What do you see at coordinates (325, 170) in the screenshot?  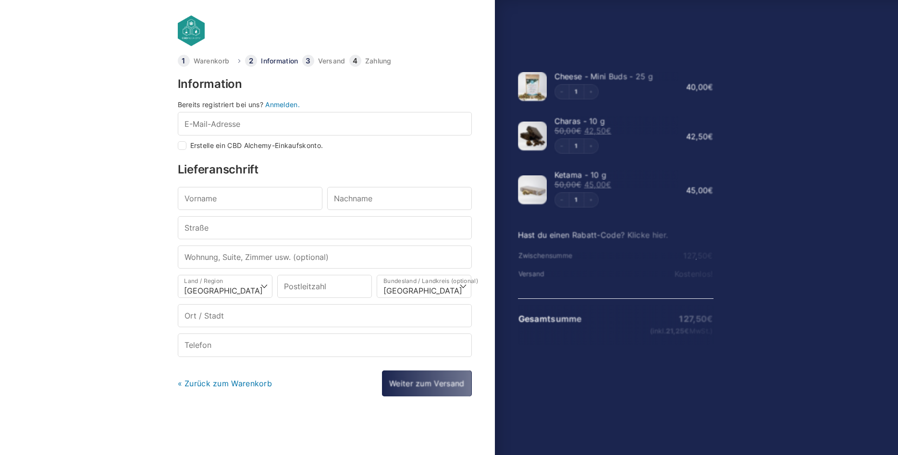 I see `h3: Lieferanschrift` at bounding box center [325, 170].